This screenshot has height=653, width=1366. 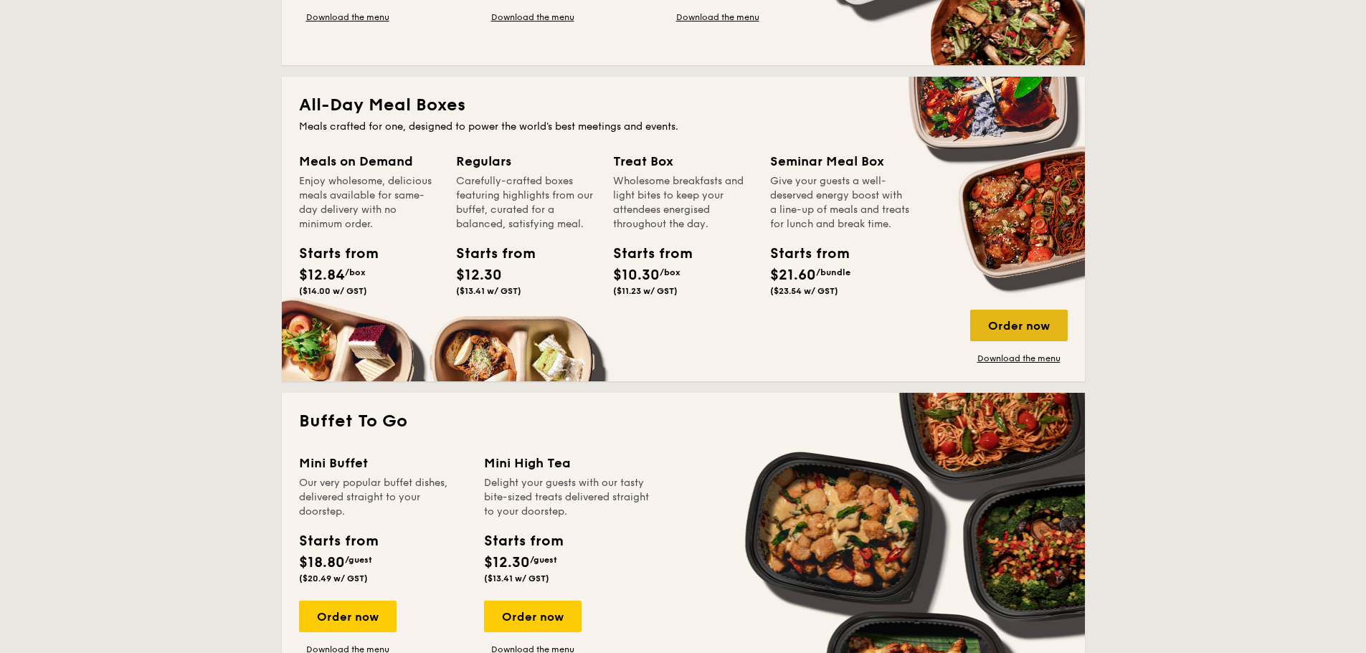 What do you see at coordinates (333, 578) in the screenshot?
I see `span: ($20.49 w/ GST)` at bounding box center [333, 578].